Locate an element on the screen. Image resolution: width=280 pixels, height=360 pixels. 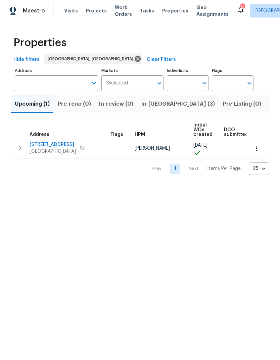
label: Individuals is located at coordinates (188, 71).